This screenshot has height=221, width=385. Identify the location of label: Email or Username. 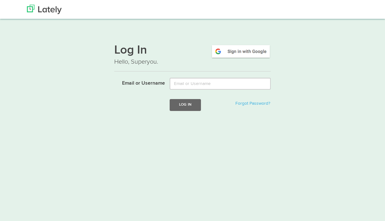
(137, 82).